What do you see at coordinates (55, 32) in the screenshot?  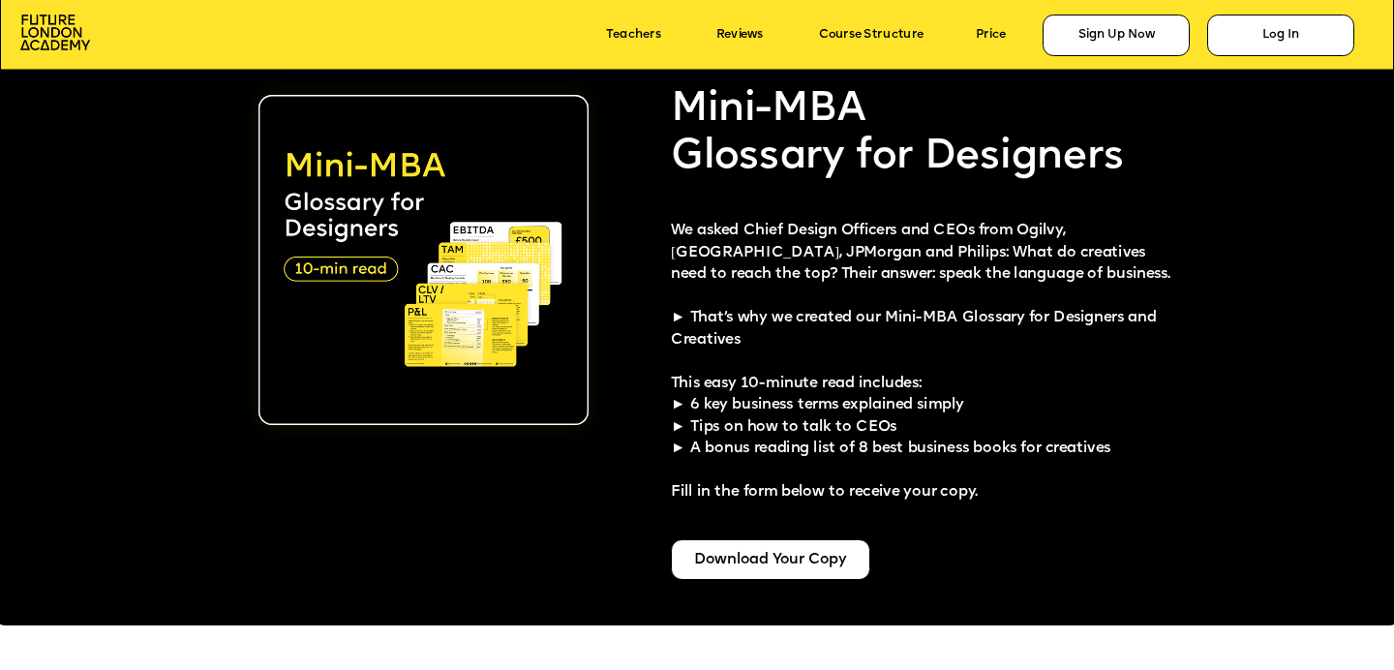 I see `img: image-aac980e9-41de-4c2d-a048-f29dd30a0068.png` at bounding box center [55, 32].